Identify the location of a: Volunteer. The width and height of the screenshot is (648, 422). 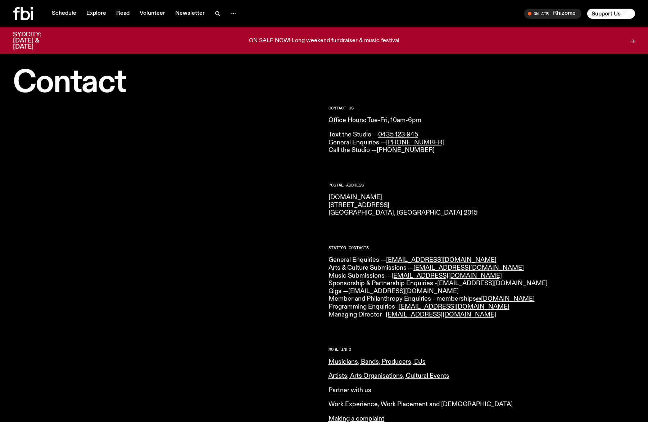
(152, 14).